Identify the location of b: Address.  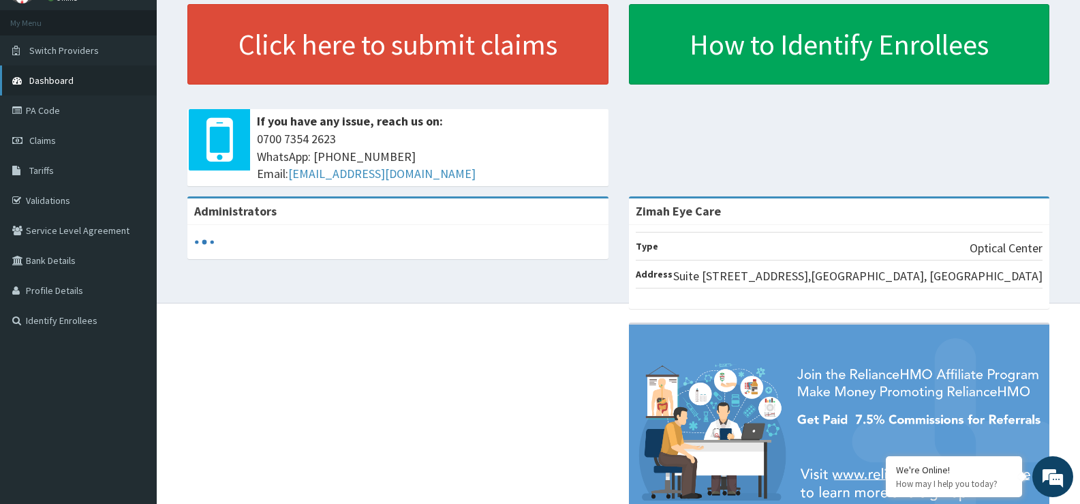
(654, 274).